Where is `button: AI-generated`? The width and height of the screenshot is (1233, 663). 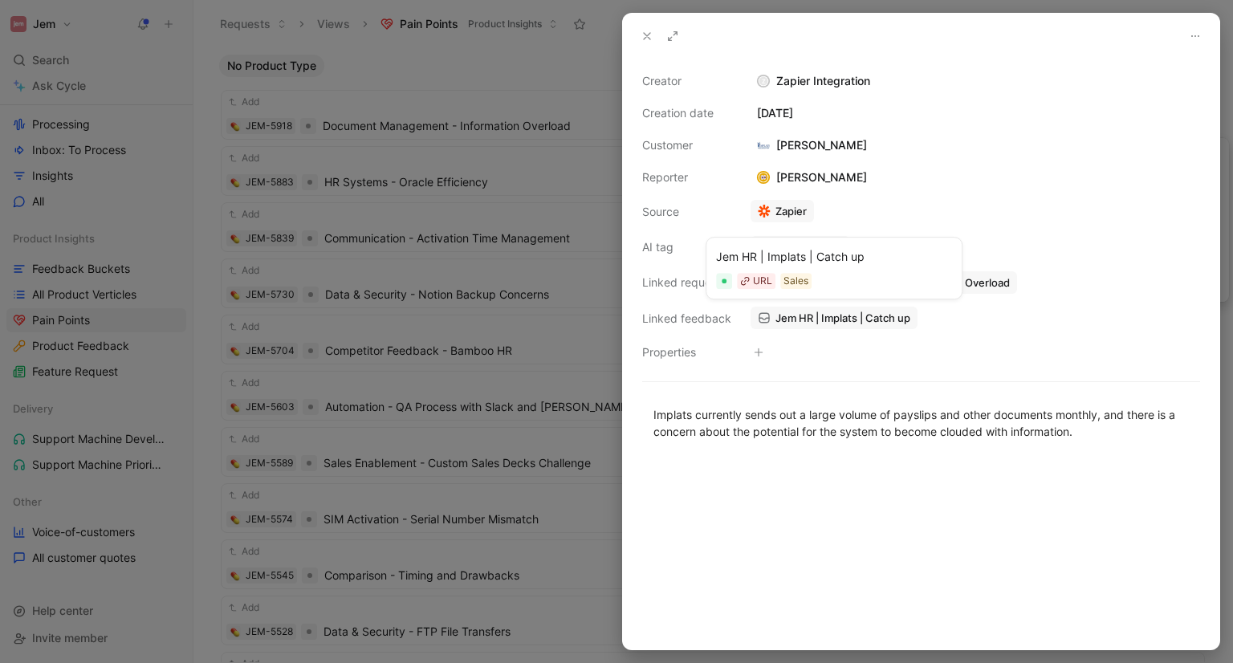
button: AI-generated is located at coordinates (800, 247).